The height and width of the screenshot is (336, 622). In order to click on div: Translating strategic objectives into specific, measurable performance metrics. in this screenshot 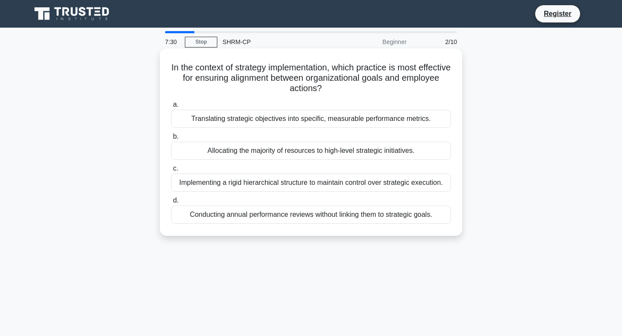, I will do `click(311, 119)`.